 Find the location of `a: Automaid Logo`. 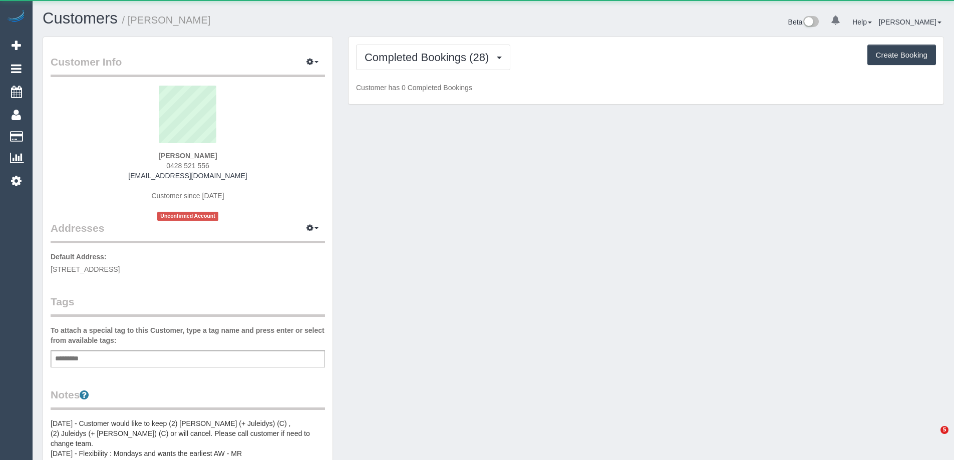

a: Automaid Logo is located at coordinates (16, 17).